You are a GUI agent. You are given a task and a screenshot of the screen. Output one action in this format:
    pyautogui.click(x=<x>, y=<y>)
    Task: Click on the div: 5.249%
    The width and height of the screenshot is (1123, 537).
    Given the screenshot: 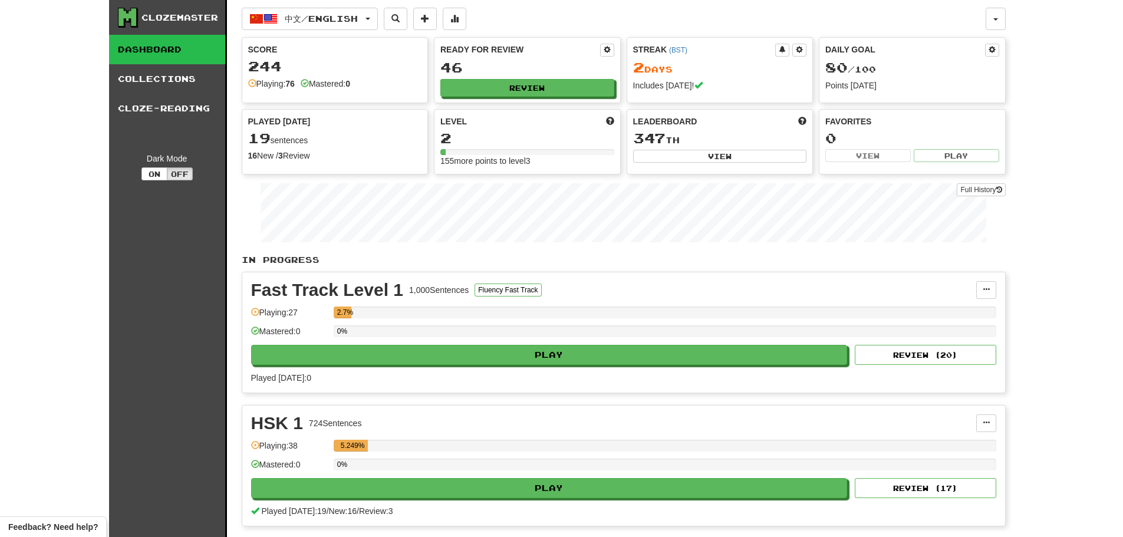 What is the action you would take?
    pyautogui.click(x=352, y=446)
    